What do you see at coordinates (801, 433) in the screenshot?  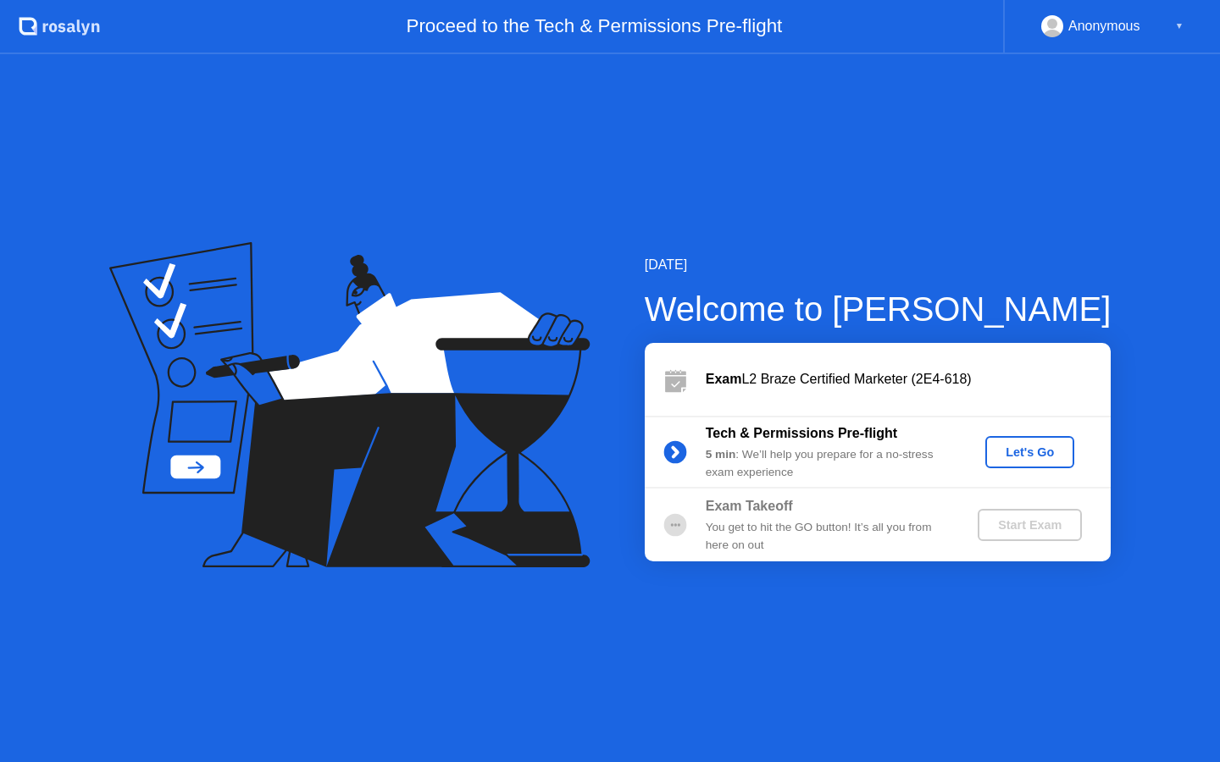 I see `b: Tech & Permissions Pre-flight` at bounding box center [801, 433].